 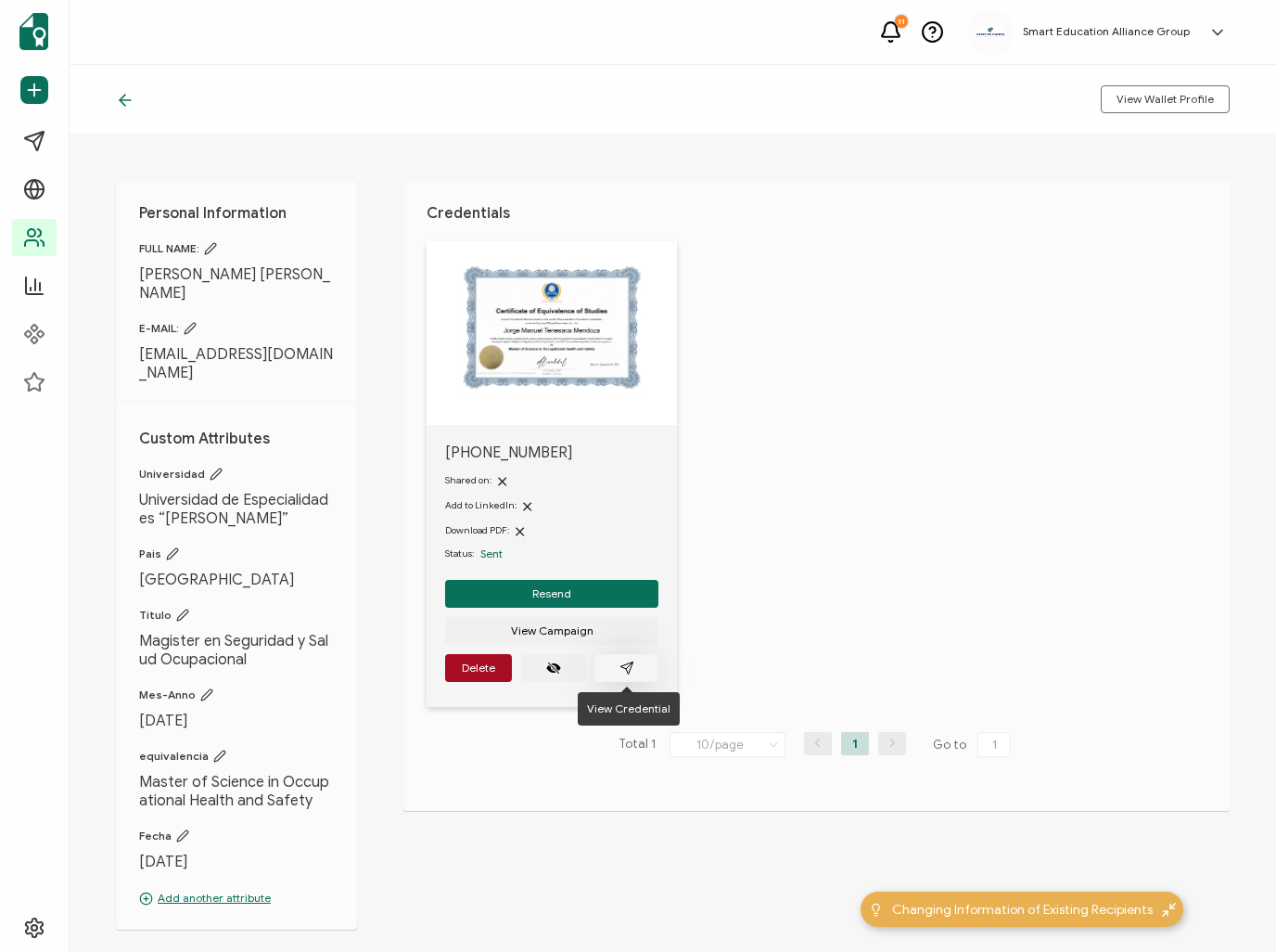 I want to click on h1: Personal Information, so click(x=236, y=213).